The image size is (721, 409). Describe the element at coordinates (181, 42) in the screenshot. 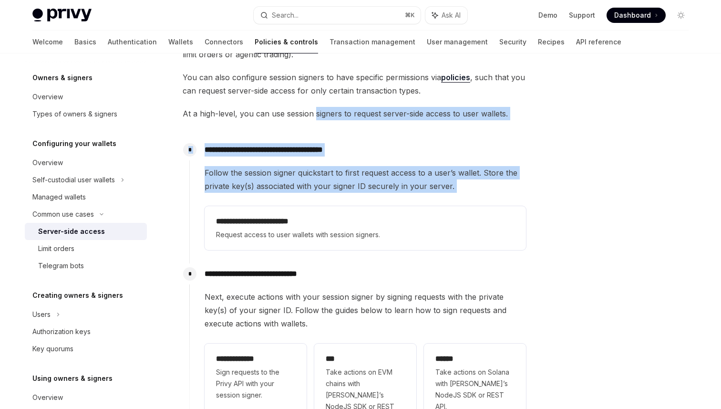

I see `a: Wallets` at that location.